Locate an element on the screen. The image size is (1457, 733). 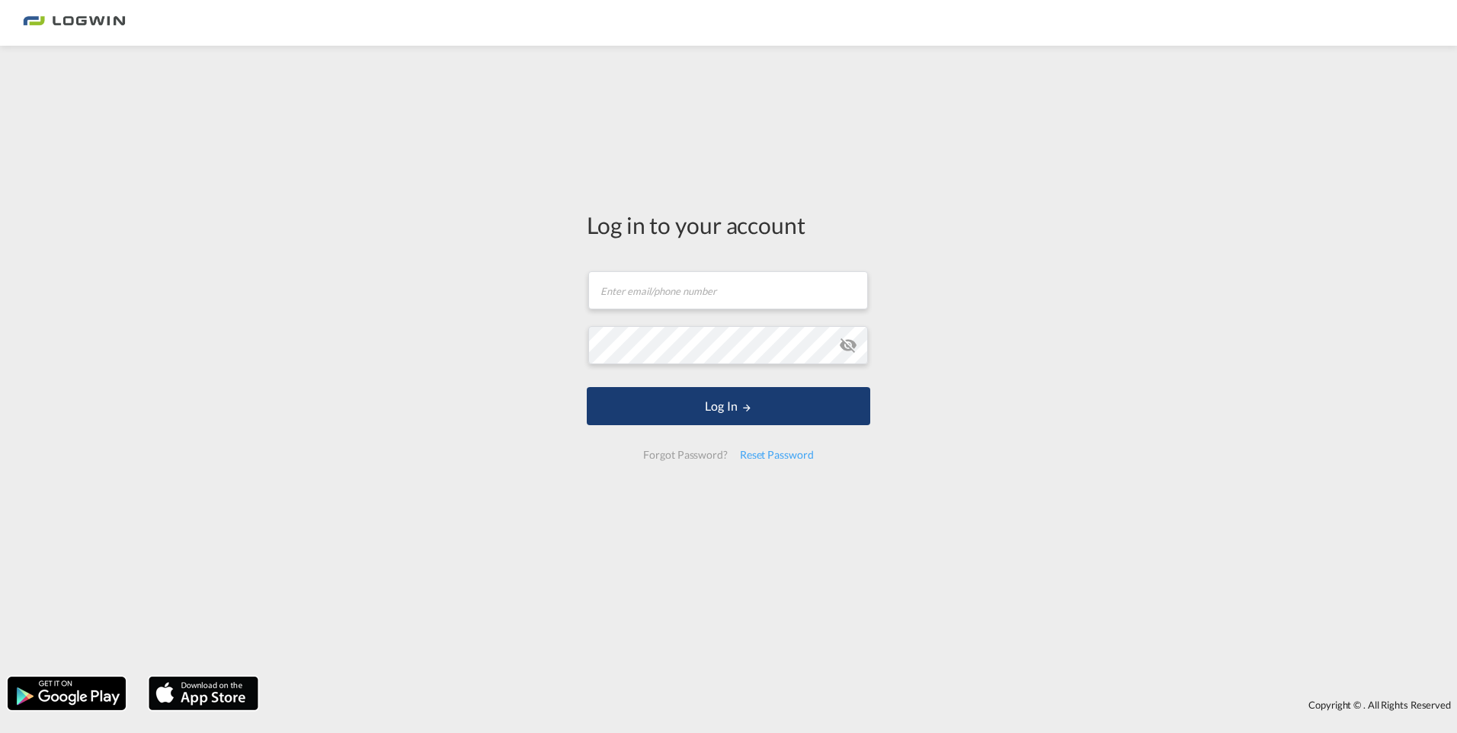
img: apple.png is located at coordinates (203, 693).